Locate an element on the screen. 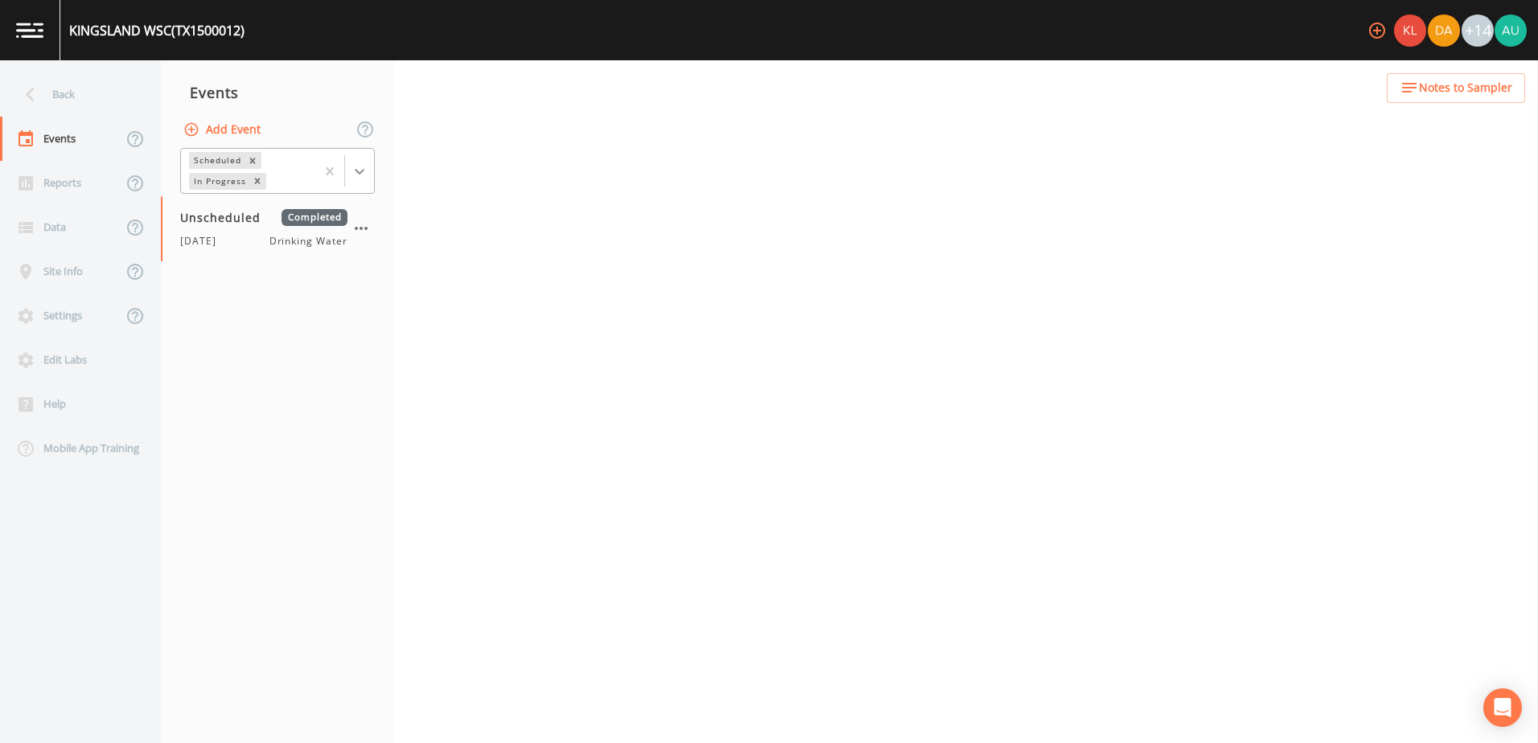 The width and height of the screenshot is (1538, 743). button: Add Event is located at coordinates (224, 130).